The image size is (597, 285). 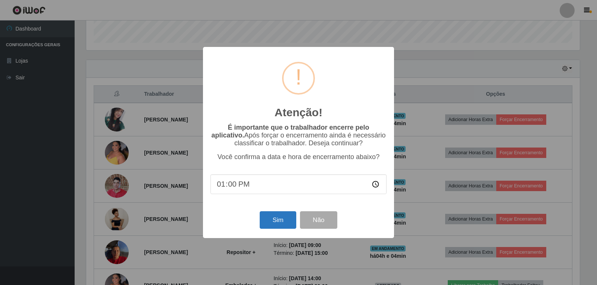 I want to click on b: É importante que o trabalhador encerre pelo aplicativo., so click(x=290, y=131).